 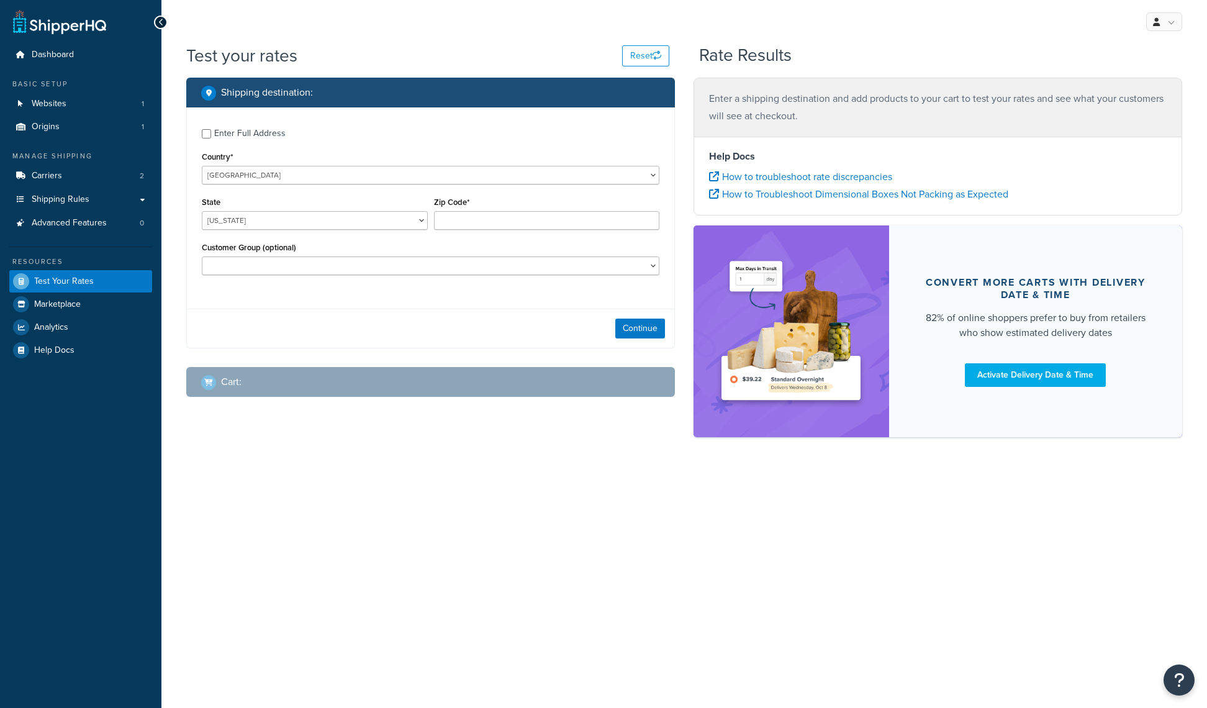 What do you see at coordinates (81, 350) in the screenshot?
I see `a: Help Docs` at bounding box center [81, 350].